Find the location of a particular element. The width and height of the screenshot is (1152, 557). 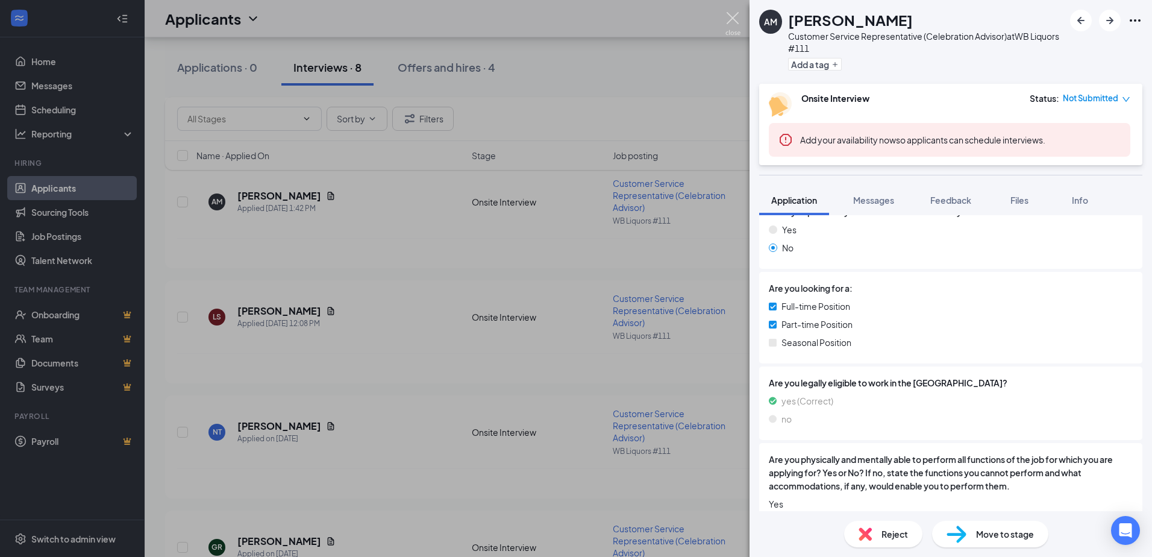

span: Part-time Position is located at coordinates (817, 324).